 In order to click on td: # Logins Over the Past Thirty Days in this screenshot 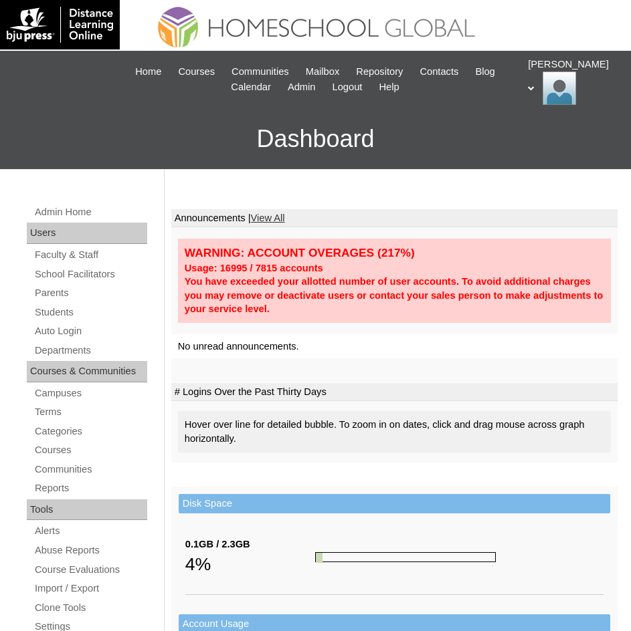, I will do `click(394, 393)`.